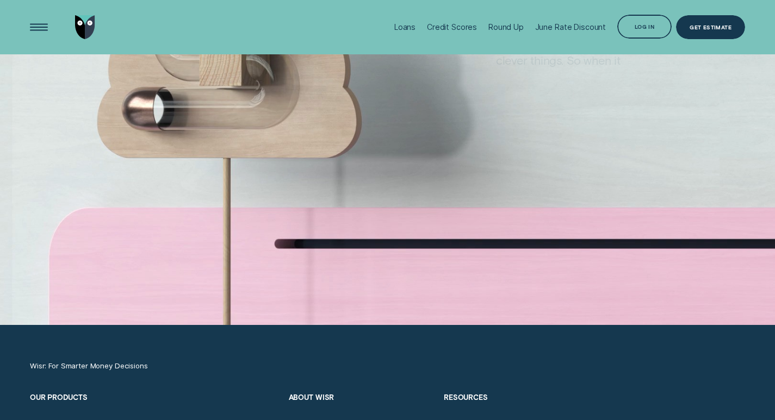 The height and width of the screenshot is (420, 775). What do you see at coordinates (511, 60) in the screenshot?
I see `div: clever` at bounding box center [511, 60].